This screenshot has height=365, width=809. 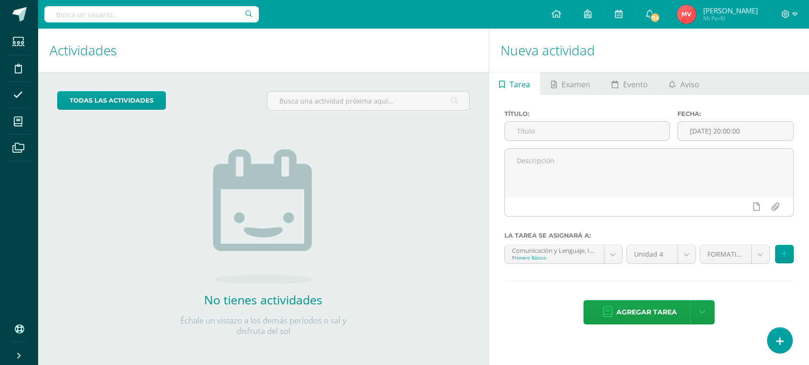 I want to click on span: FORMATIVO (60.0%), so click(x=726, y=254).